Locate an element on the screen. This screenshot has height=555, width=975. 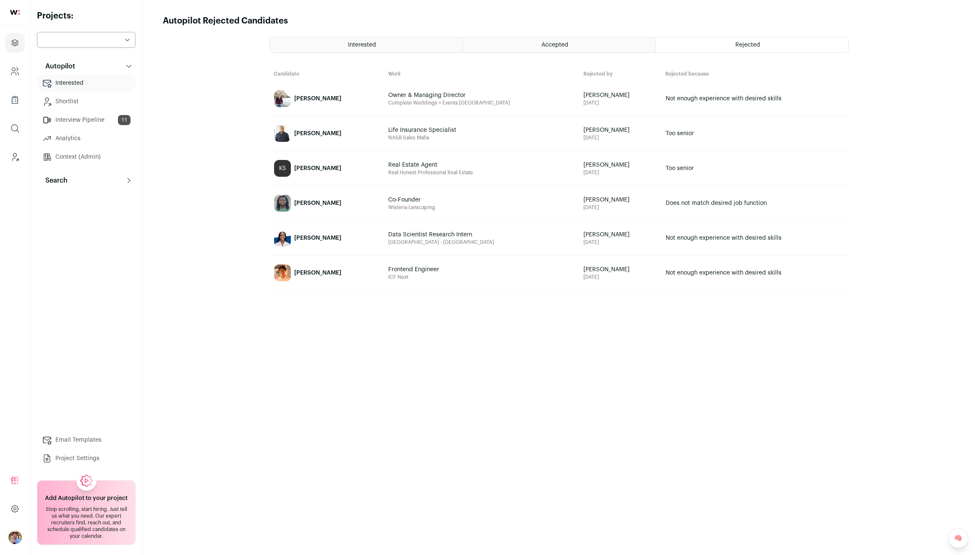
span: Co-Founder is located at coordinates (439, 200).